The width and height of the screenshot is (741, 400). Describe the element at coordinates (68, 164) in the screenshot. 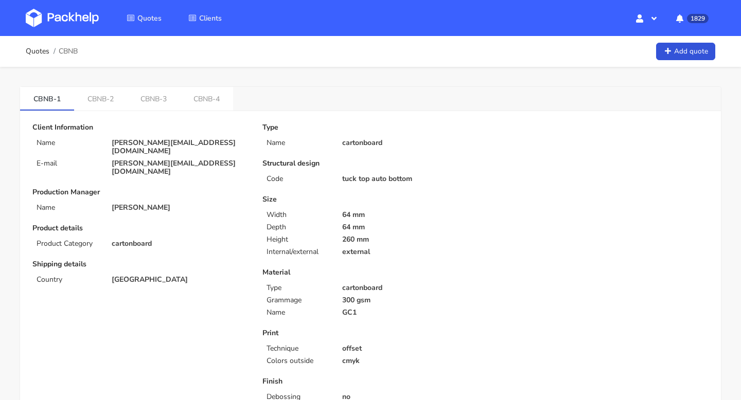

I see `p: E-mail` at that location.